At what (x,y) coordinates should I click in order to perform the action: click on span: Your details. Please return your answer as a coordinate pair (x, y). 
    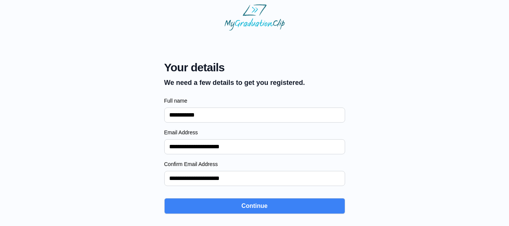
    Looking at the image, I should click on (235, 67).